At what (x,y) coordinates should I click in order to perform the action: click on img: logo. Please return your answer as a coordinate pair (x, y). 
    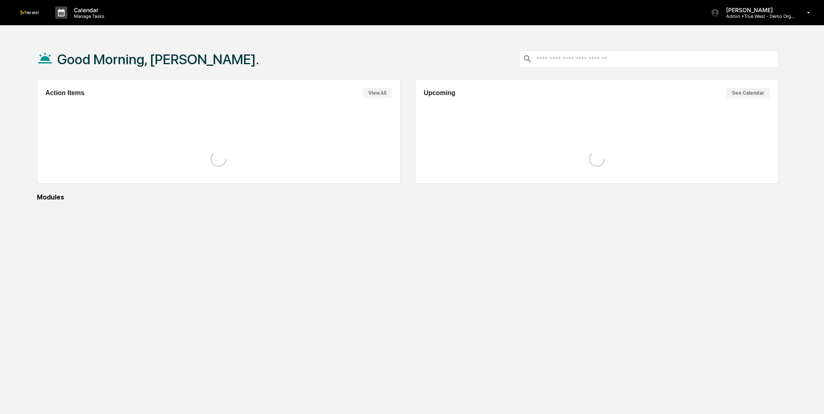
    Looking at the image, I should click on (29, 12).